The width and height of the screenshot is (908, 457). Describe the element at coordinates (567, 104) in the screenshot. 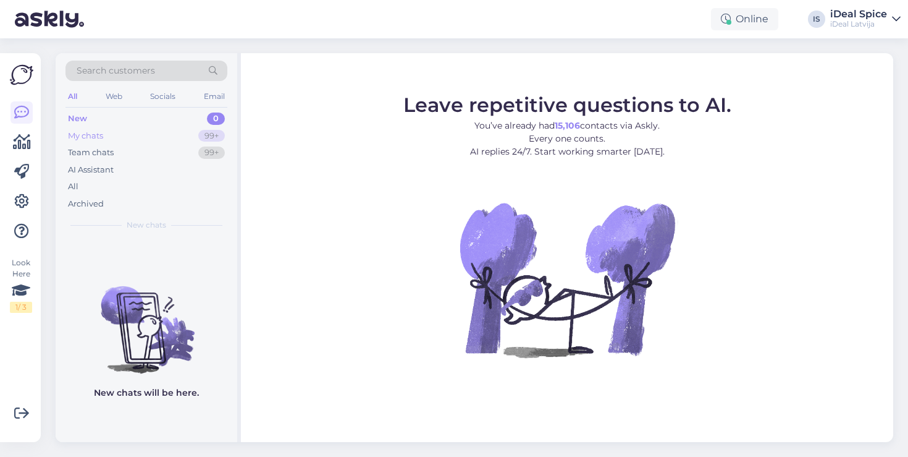

I see `span: Leave repetitive questions to AI.` at that location.